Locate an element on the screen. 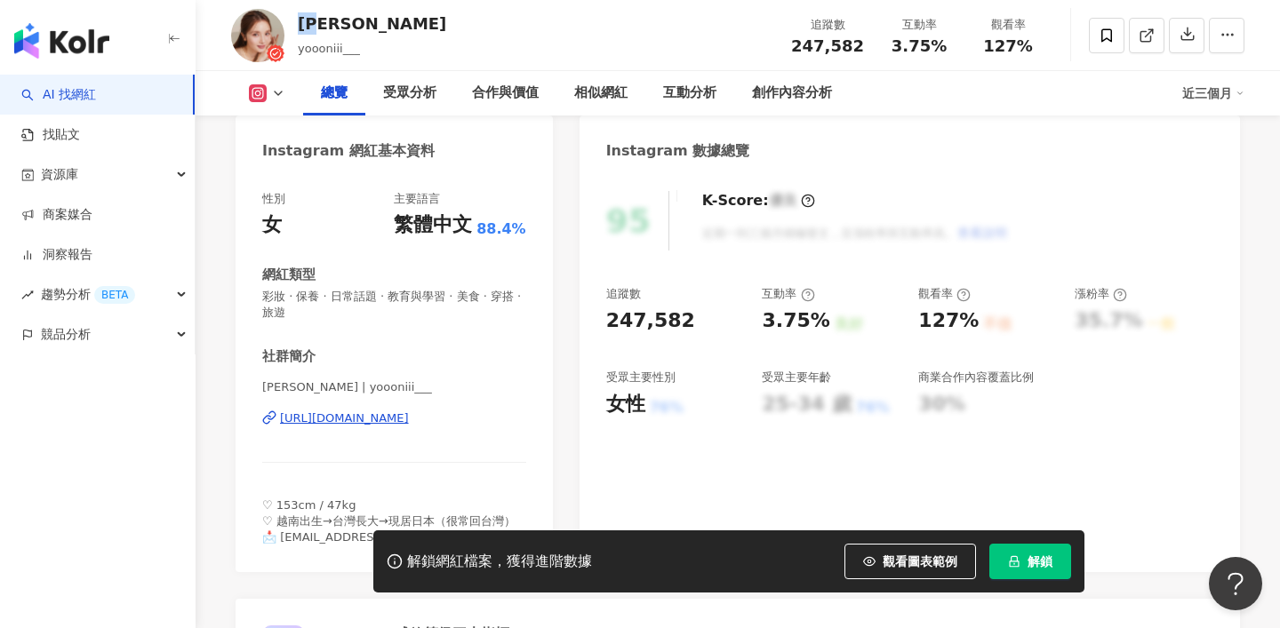 Image resolution: width=1280 pixels, height=628 pixels. div: 3.75% is located at coordinates (795, 321).